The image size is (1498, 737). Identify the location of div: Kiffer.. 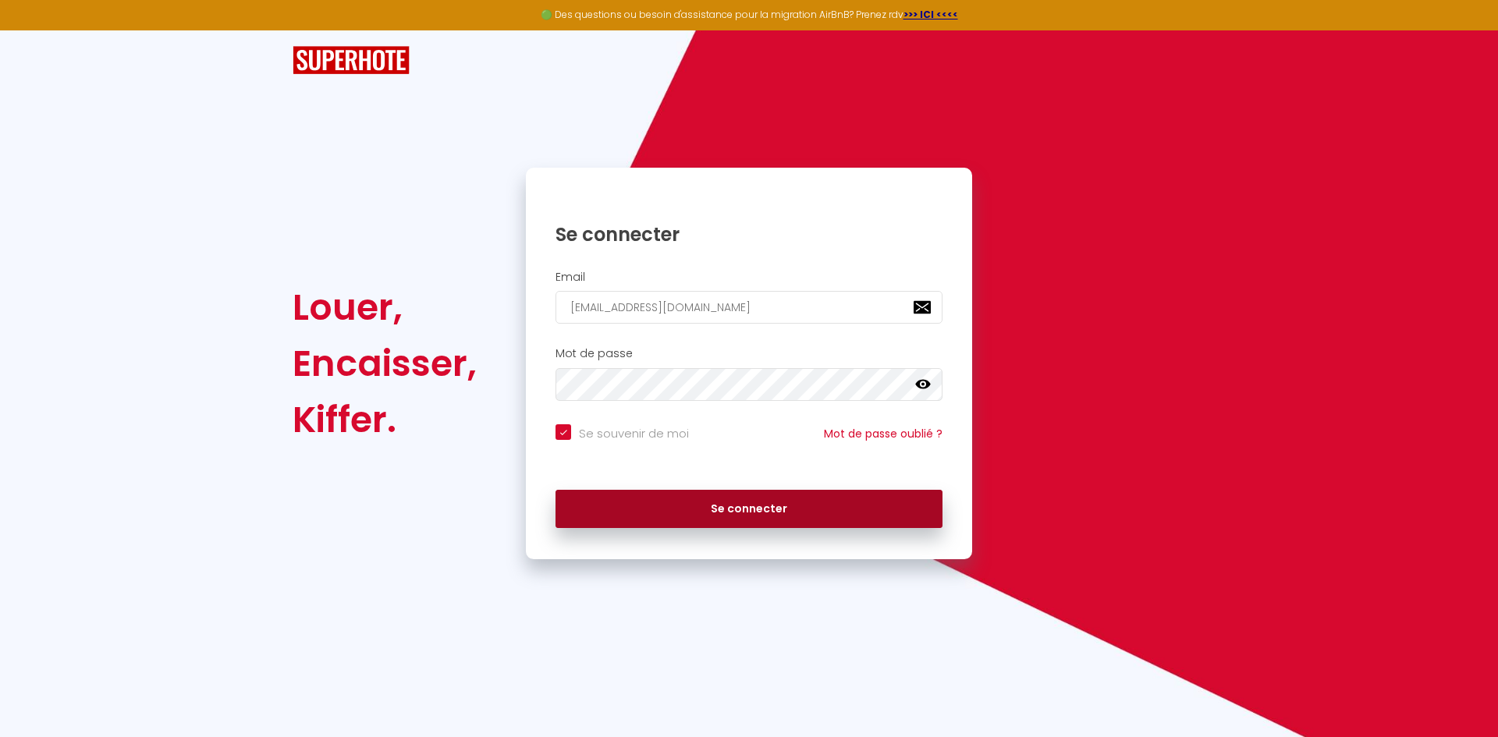
(385, 420).